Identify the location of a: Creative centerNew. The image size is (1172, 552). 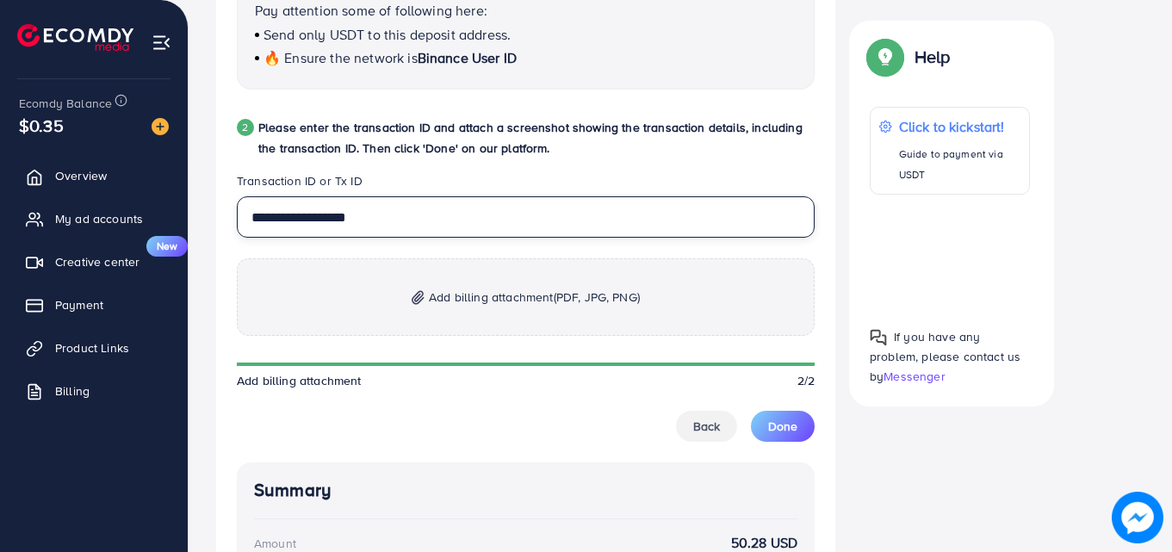
(94, 262).